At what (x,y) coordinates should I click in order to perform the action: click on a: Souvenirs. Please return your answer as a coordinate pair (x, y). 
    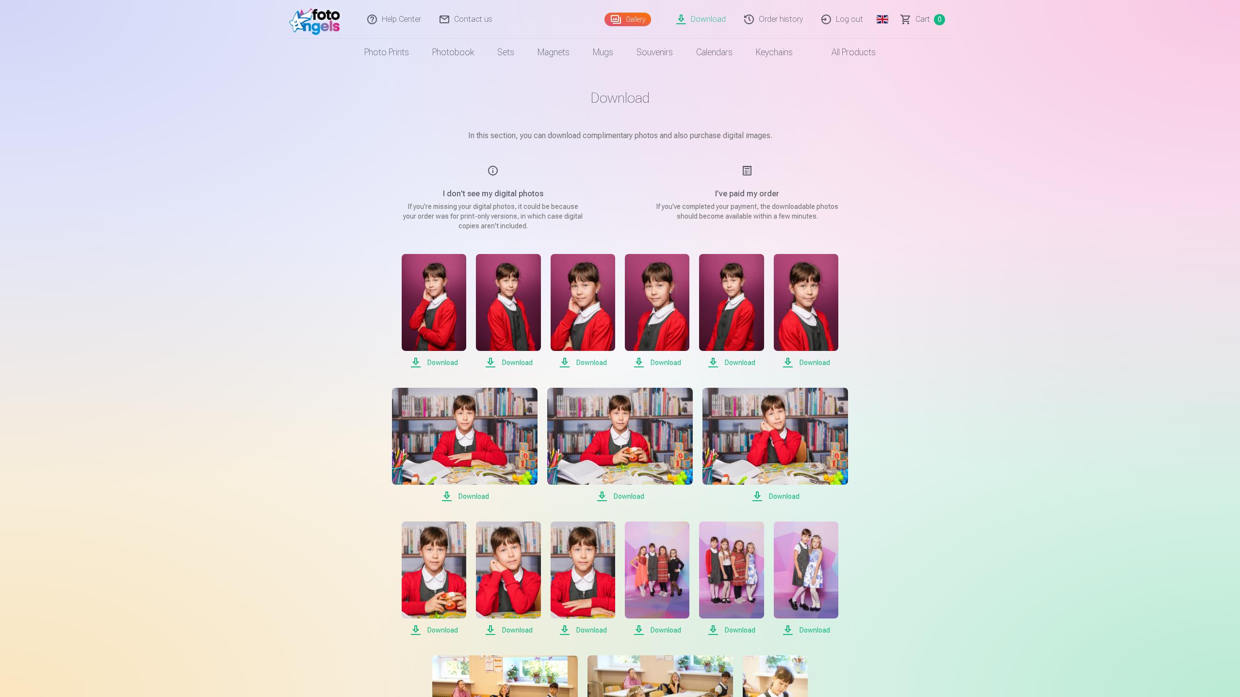
    Looking at the image, I should click on (654, 52).